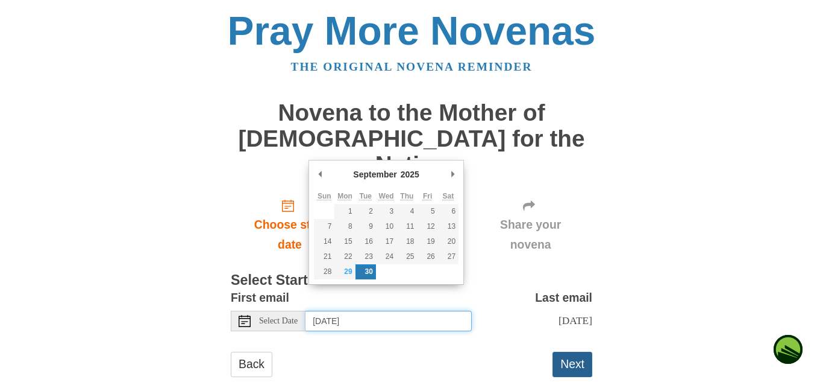 This screenshot has height=382, width=823. I want to click on button: 21, so click(324, 256).